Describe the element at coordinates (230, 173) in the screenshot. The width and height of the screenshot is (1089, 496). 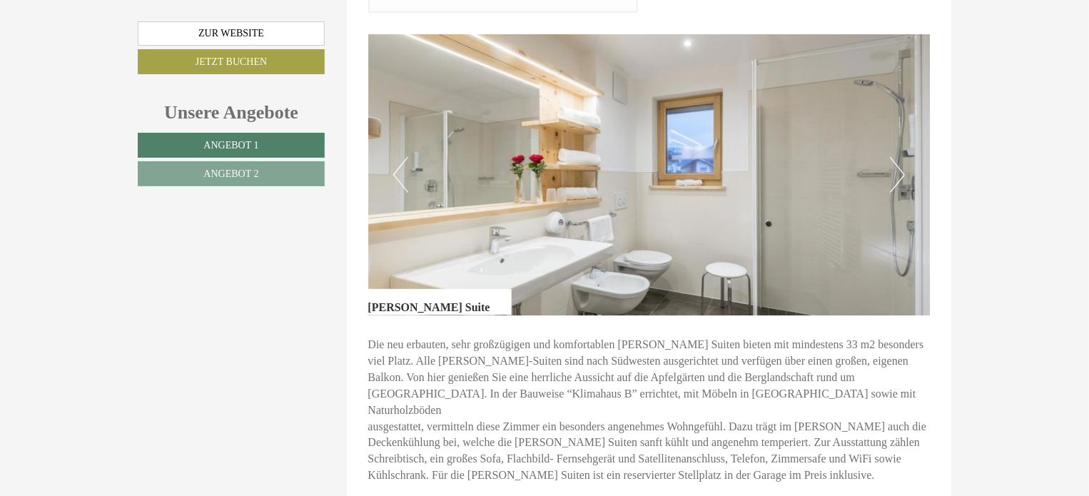
I see `span: Angebot 2` at that location.